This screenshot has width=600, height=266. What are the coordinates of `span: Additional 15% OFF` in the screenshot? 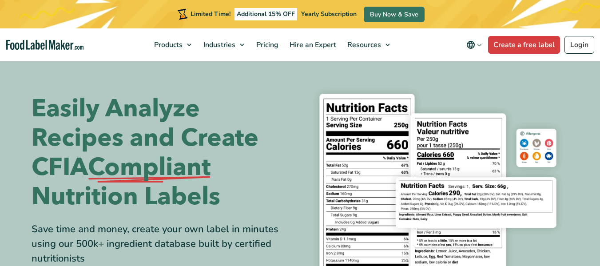 It's located at (265, 14).